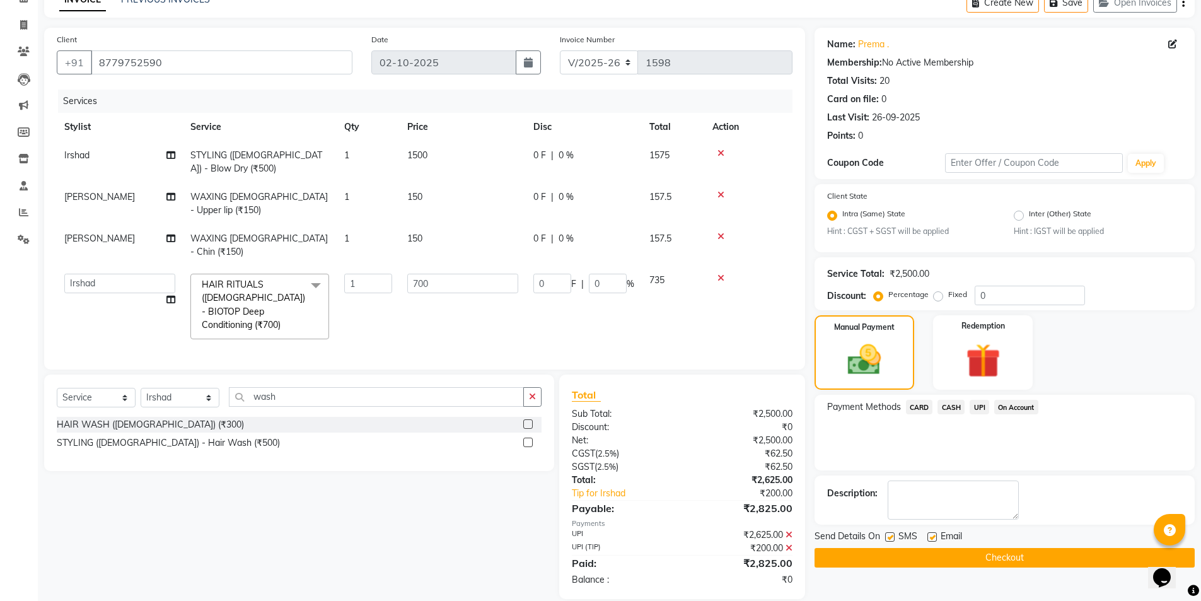  Describe the element at coordinates (957, 294) in the screenshot. I see `label: Fixed` at that location.